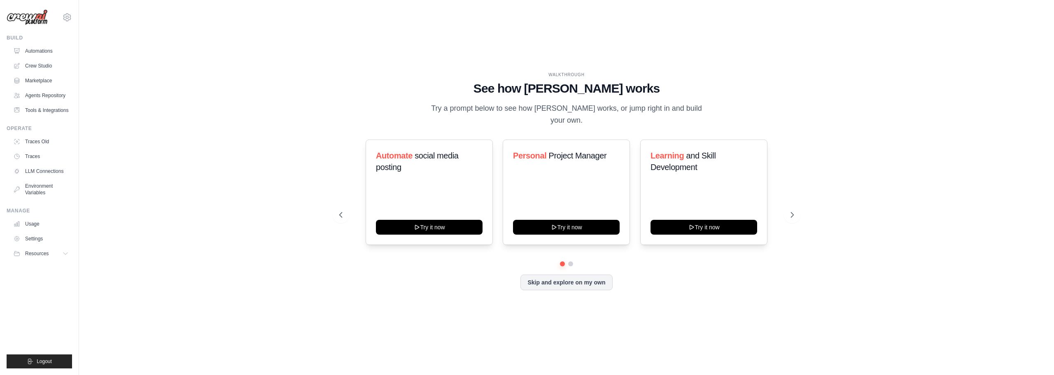  Describe the element at coordinates (41, 51) in the screenshot. I see `a: Automations` at that location.